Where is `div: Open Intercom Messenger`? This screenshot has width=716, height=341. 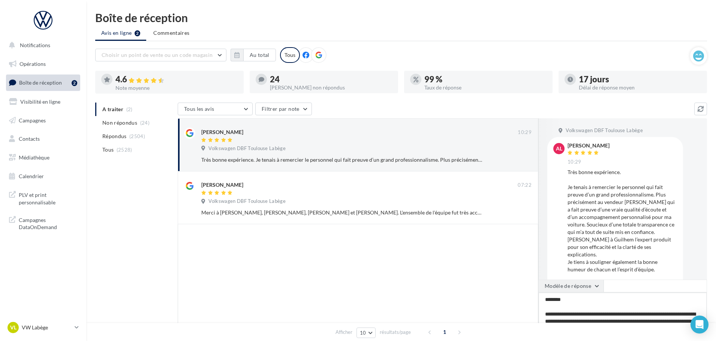
div: Open Intercom Messenger is located at coordinates (699, 325).